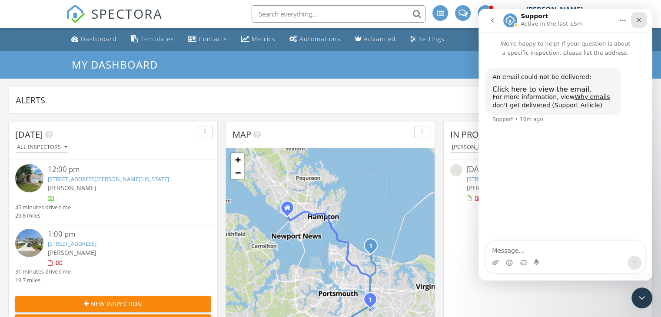  Describe the element at coordinates (153, 39) in the screenshot. I see `a: Templates` at that location.